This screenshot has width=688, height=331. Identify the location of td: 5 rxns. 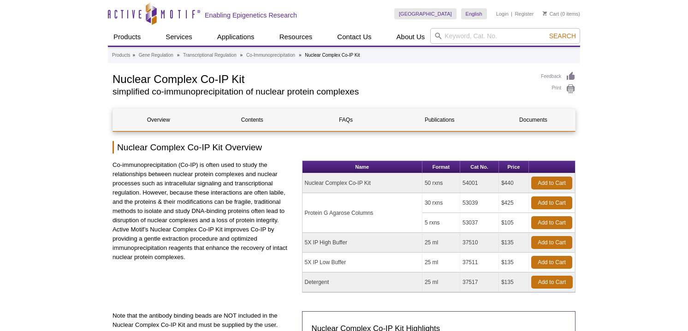
(441, 223).